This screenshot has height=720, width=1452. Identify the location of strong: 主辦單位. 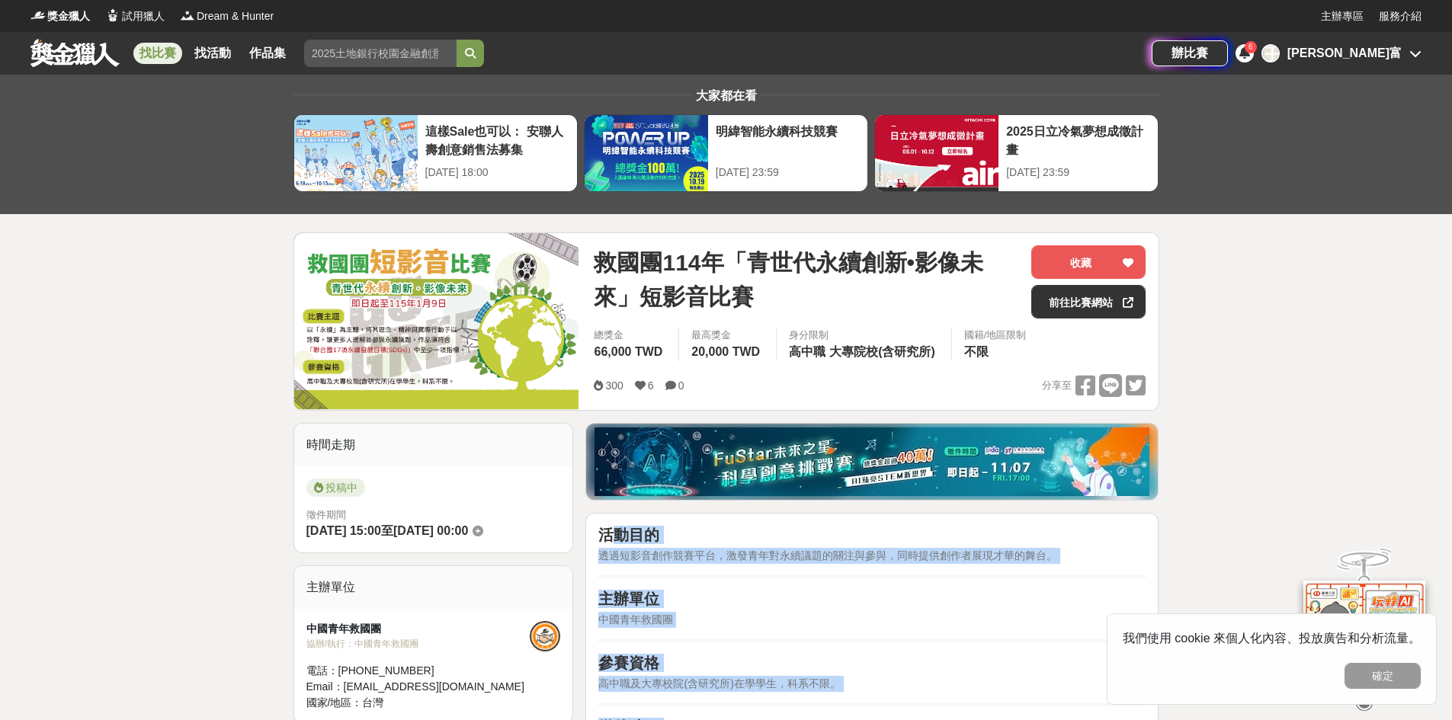
(629, 599).